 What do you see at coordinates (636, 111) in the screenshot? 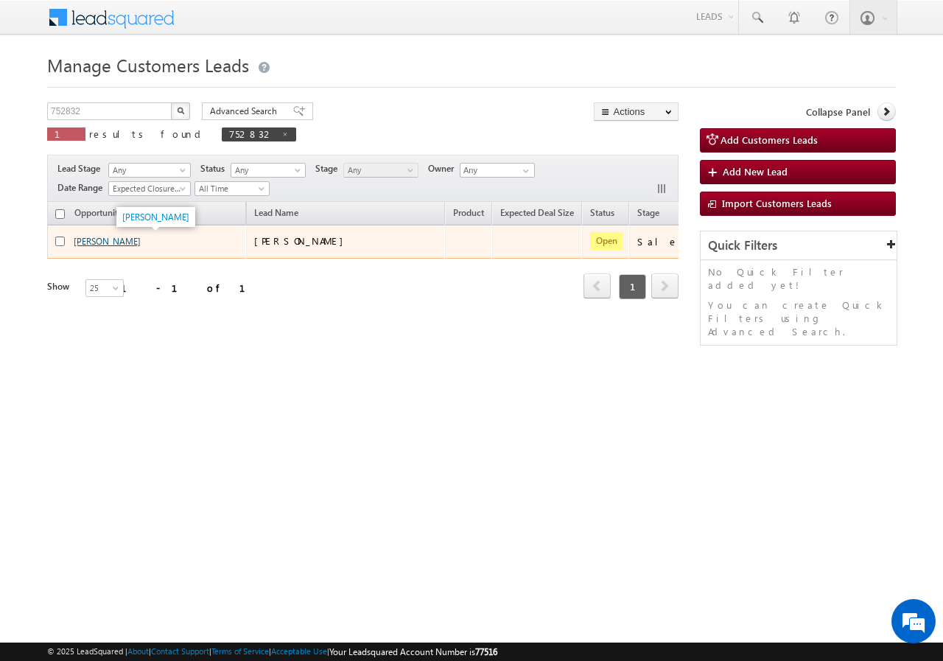
I see `button: Actions` at bounding box center [636, 111].